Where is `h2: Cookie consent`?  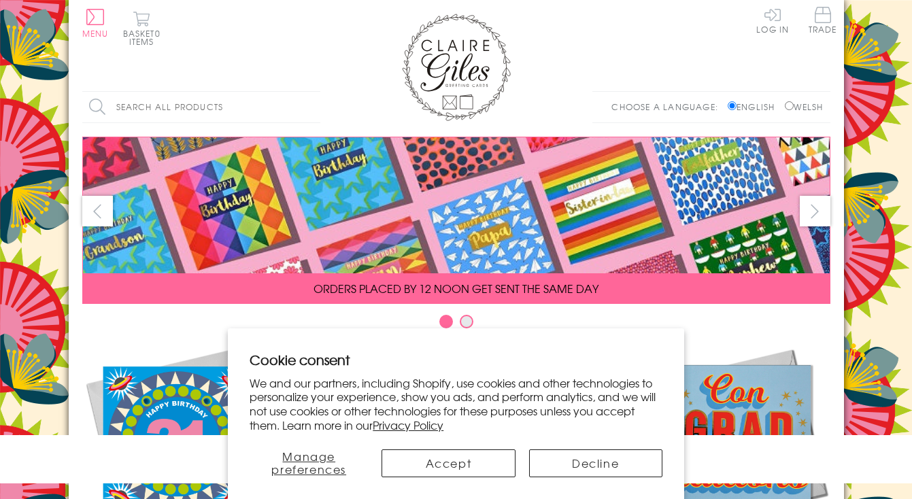 h2: Cookie consent is located at coordinates (456, 360).